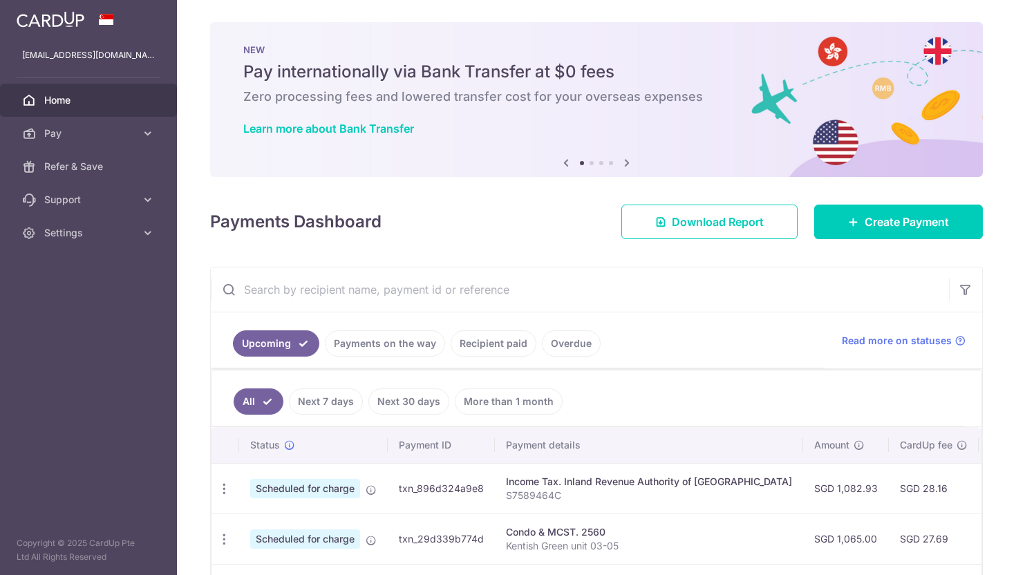 Image resolution: width=1016 pixels, height=575 pixels. I want to click on img: Bank transfer banner, so click(597, 100).